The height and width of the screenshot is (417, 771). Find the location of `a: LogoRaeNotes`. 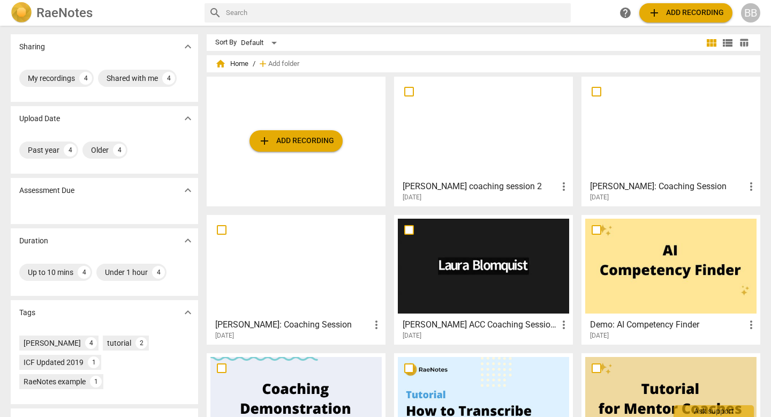

a: LogoRaeNotes is located at coordinates (103, 13).